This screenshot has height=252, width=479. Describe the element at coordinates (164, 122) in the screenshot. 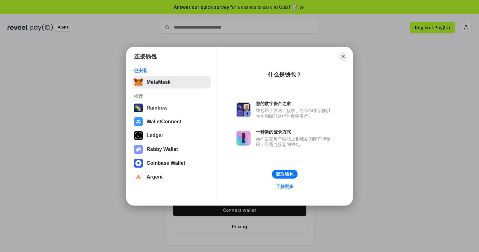

I see `div: WalletConnect` at that location.